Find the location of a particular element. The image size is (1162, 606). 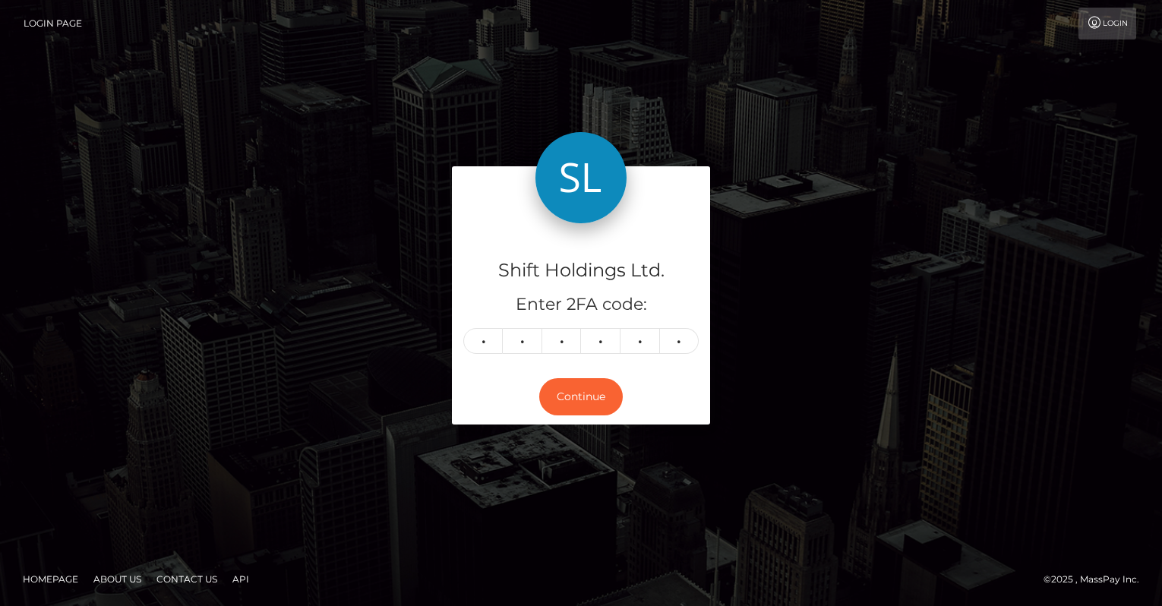

a: Homepage is located at coordinates (50, 579).